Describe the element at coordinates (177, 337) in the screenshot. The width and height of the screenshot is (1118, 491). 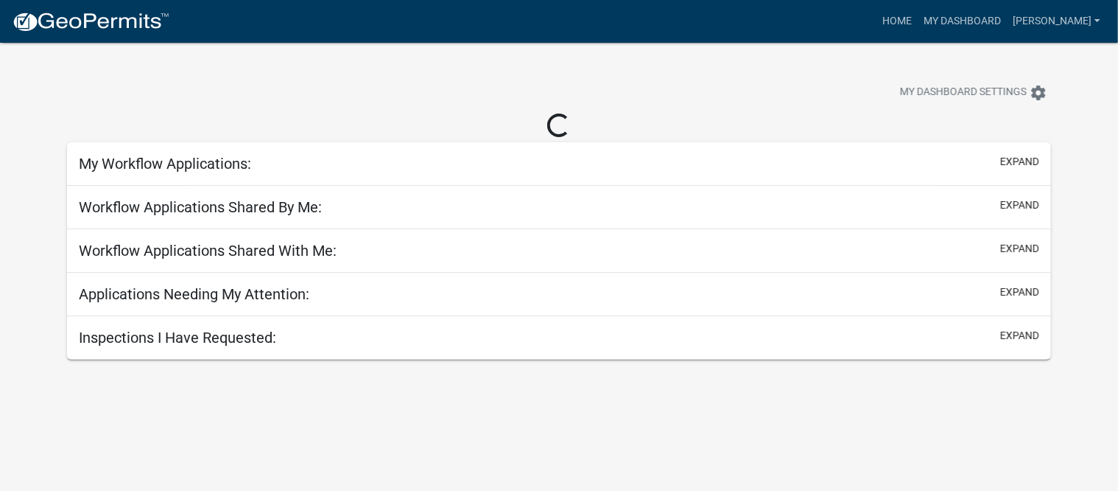
I see `h5: Inspections I Have Requested:` at that location.